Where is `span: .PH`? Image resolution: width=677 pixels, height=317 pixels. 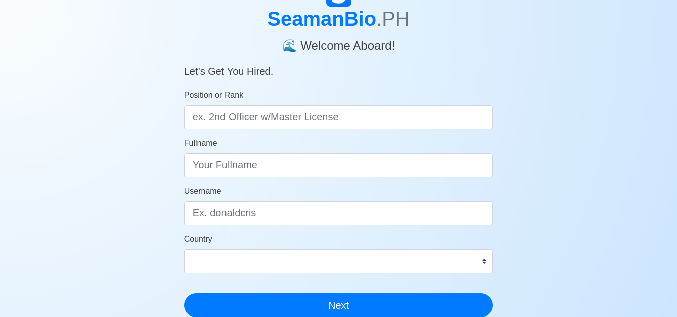
span: .PH is located at coordinates (393, 19).